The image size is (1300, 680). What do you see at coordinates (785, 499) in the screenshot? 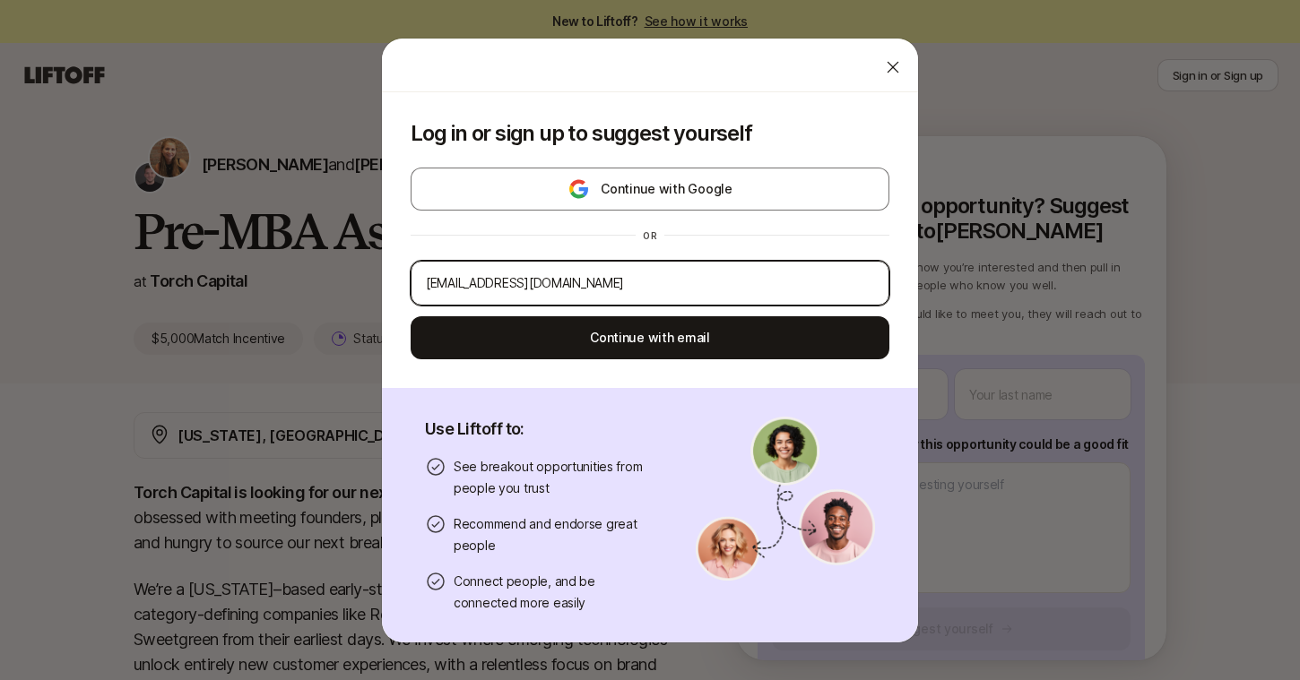
I see `img: signup-banner` at bounding box center [785, 499].